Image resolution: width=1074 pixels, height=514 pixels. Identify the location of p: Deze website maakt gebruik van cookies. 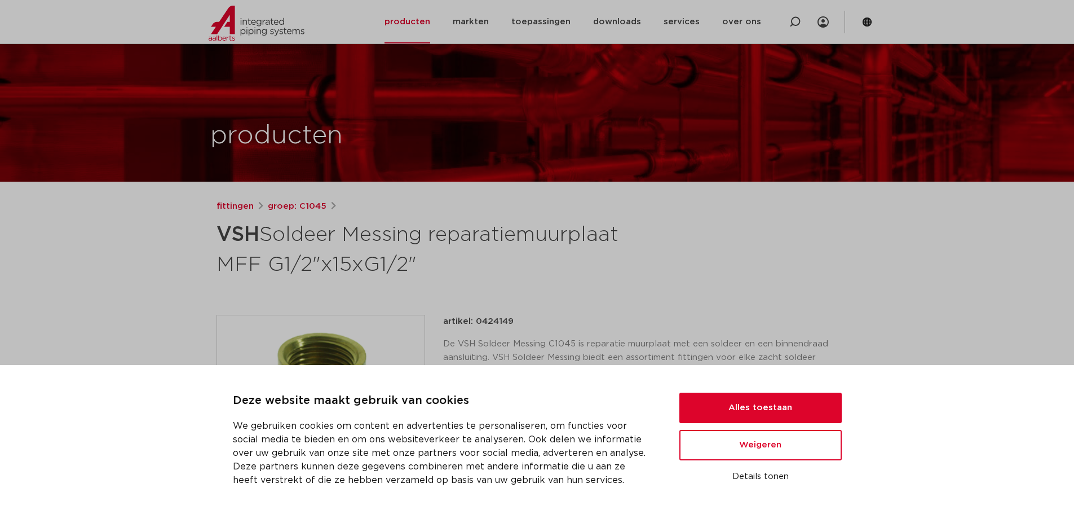
(443, 401).